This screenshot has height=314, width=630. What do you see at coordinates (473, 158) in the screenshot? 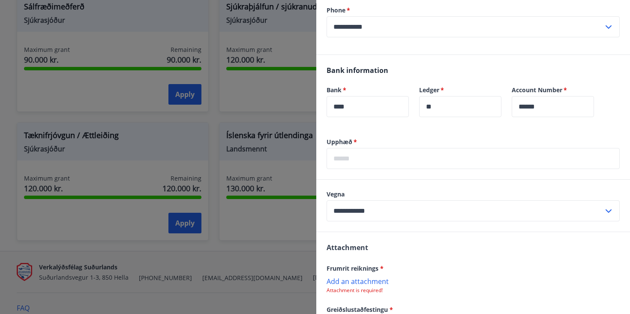
I see `div: Upphæð` at bounding box center [473, 158].